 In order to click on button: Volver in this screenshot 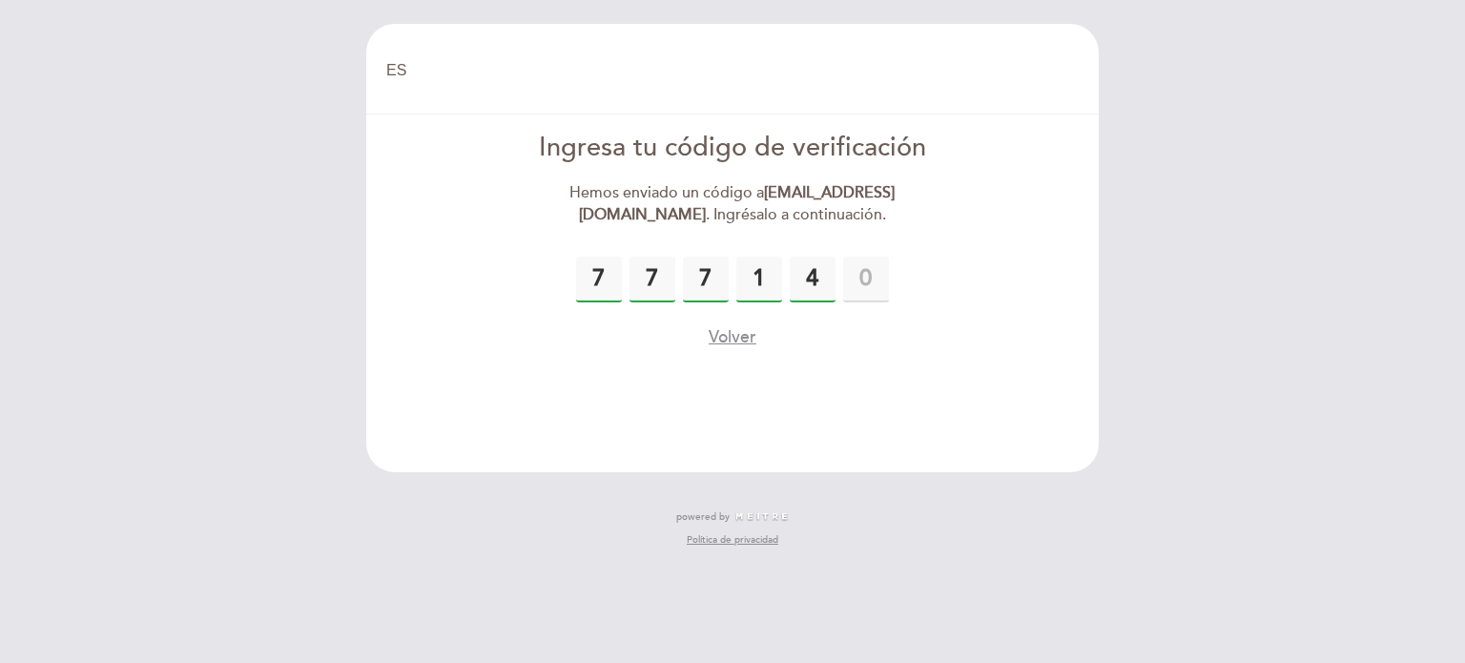, I will do `click(733, 337)`.